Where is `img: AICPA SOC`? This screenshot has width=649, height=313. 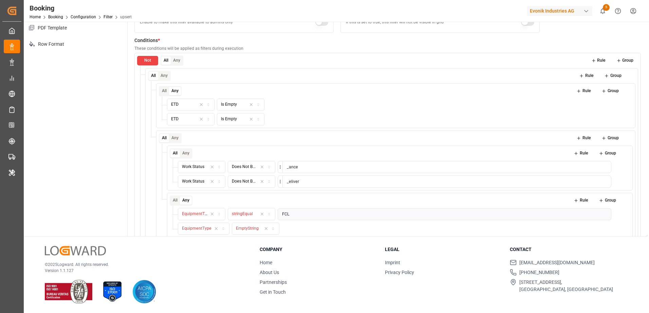 img: AICPA SOC is located at coordinates (144, 292).